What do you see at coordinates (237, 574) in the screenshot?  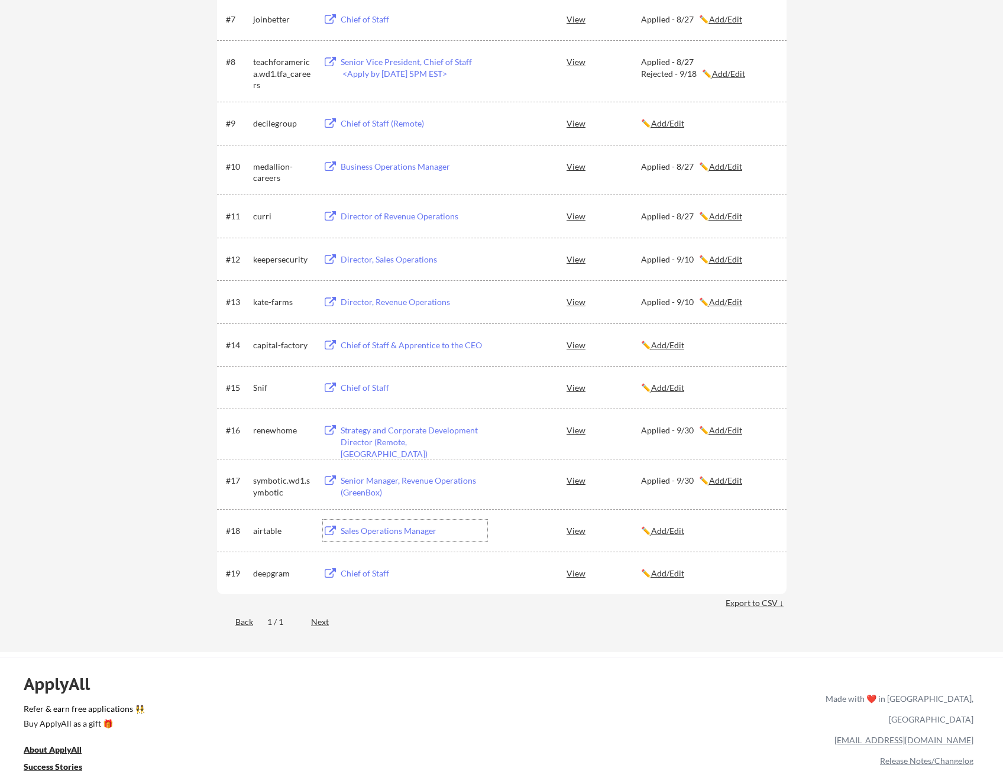 I see `div: #19` at bounding box center [237, 574].